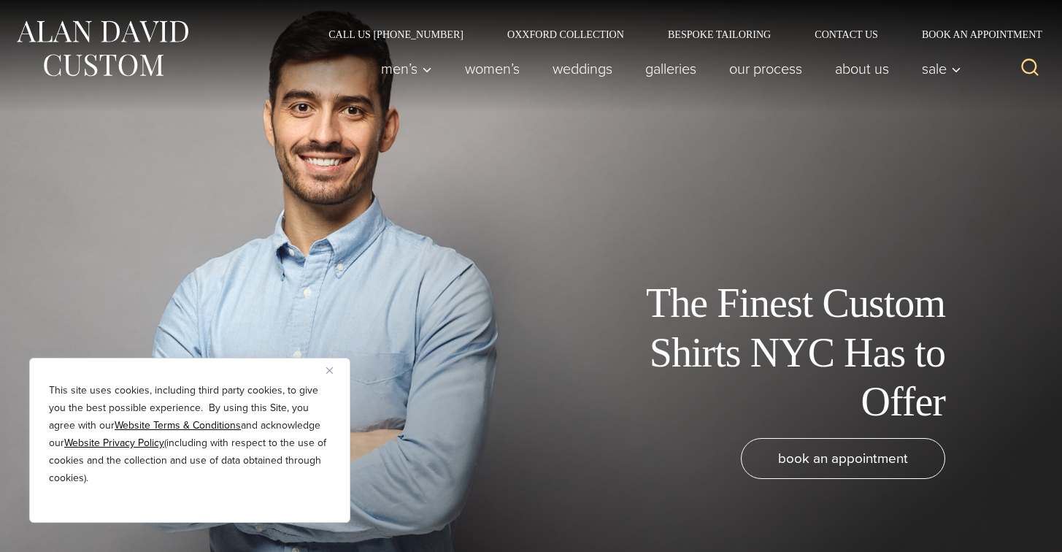  What do you see at coordinates (973, 34) in the screenshot?
I see `a: Book an Appointment` at bounding box center [973, 34].